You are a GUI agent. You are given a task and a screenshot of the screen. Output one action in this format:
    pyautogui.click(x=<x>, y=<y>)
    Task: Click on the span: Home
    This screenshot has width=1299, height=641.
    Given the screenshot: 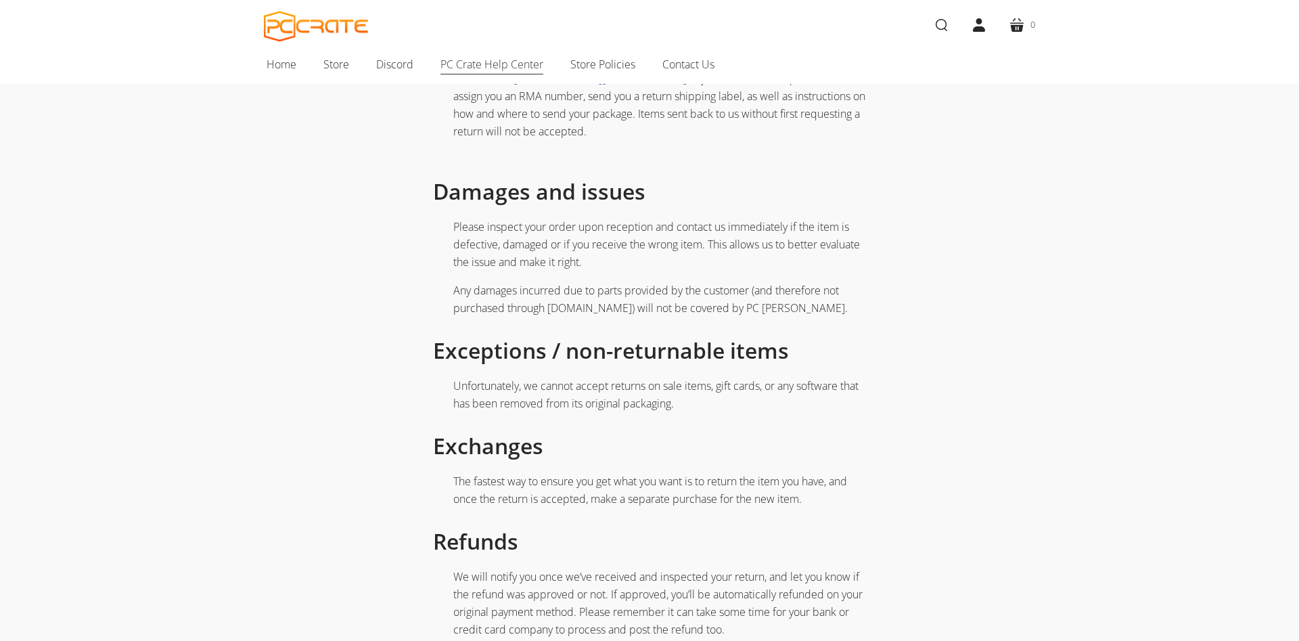 What is the action you would take?
    pyautogui.click(x=282, y=64)
    